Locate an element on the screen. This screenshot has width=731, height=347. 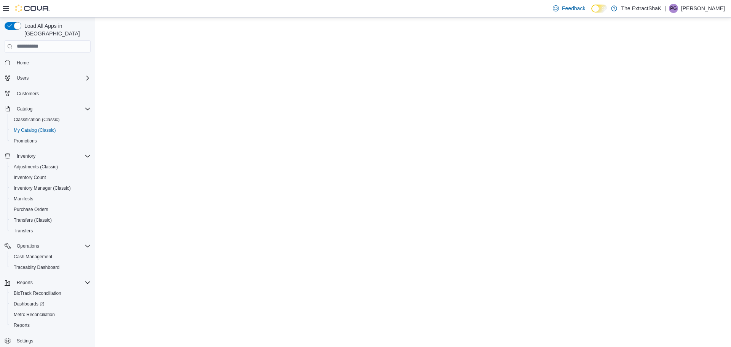
p: The ExtractShaK is located at coordinates (641, 8).